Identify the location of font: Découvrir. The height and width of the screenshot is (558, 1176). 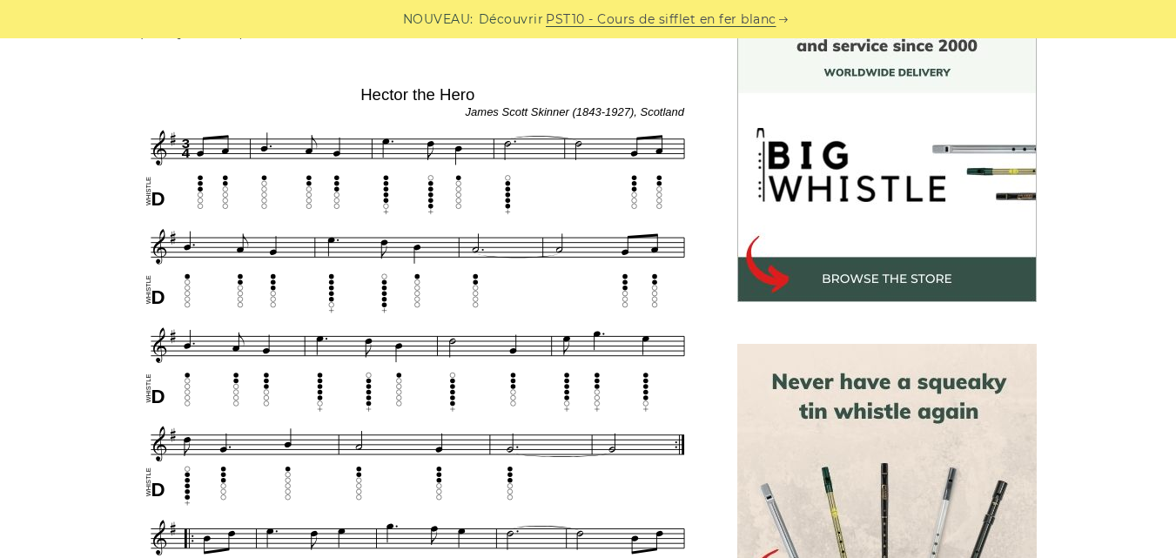
(511, 19).